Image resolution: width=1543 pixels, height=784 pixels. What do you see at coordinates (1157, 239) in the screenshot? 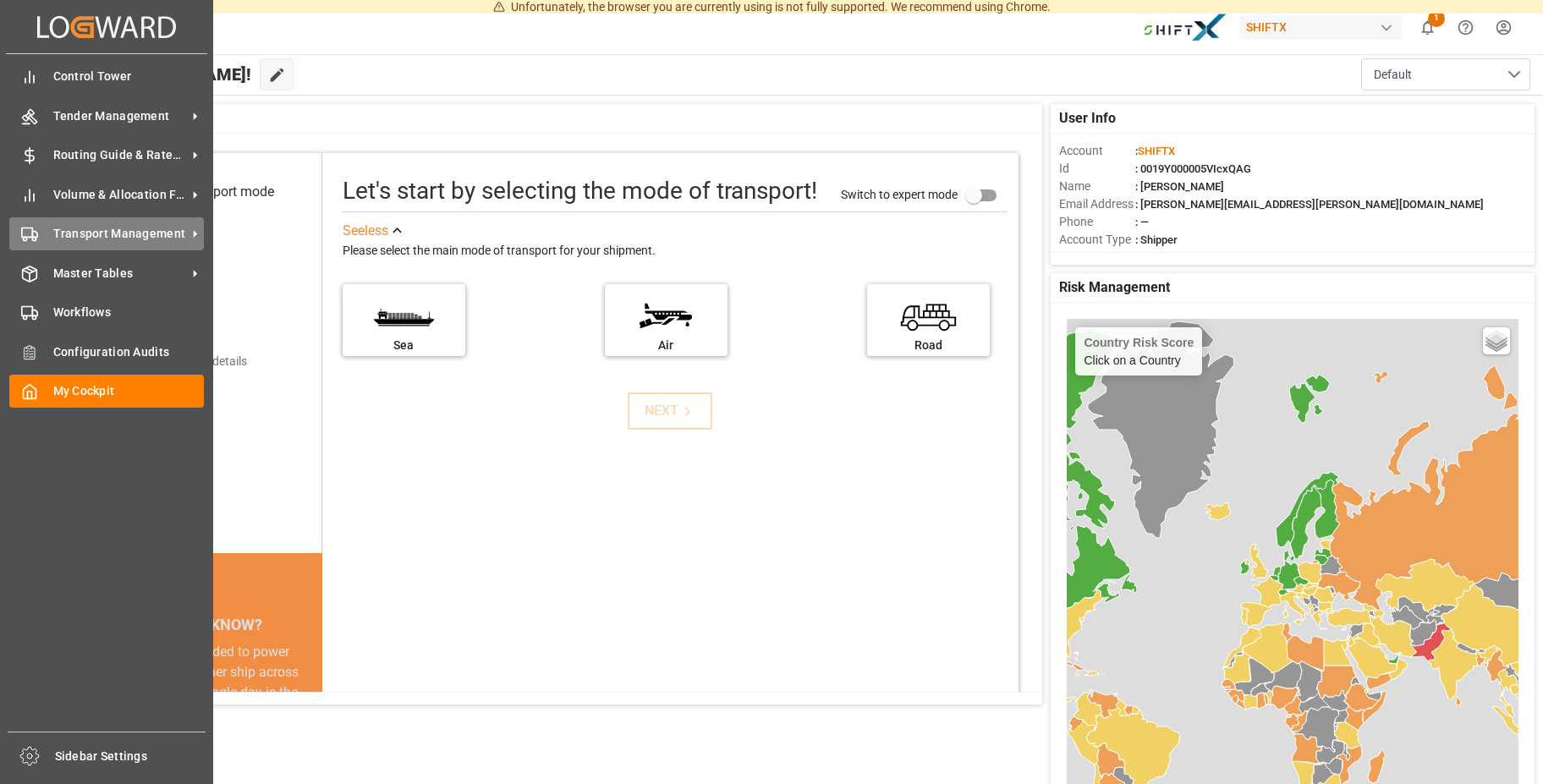
I see `span: : Shipper` at bounding box center [1157, 239].